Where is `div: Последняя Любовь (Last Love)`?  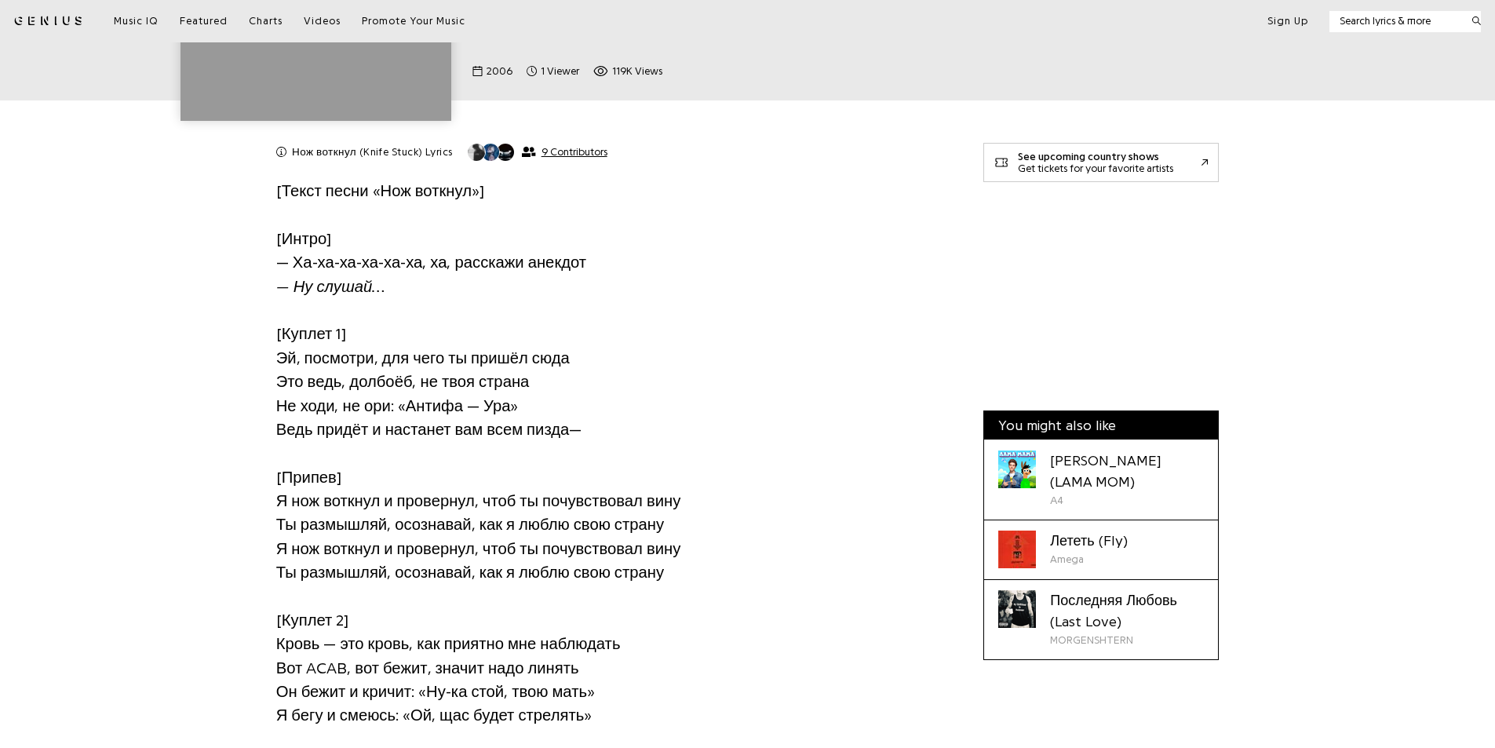 div: Последняя Любовь (Last Love) is located at coordinates (1127, 611).